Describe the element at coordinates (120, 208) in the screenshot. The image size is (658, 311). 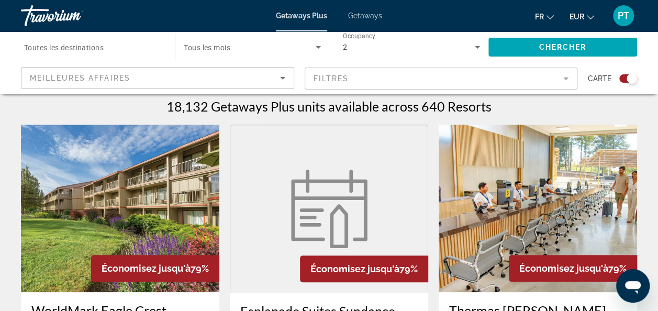
I see `img: 2262E01X.jpg` at that location.